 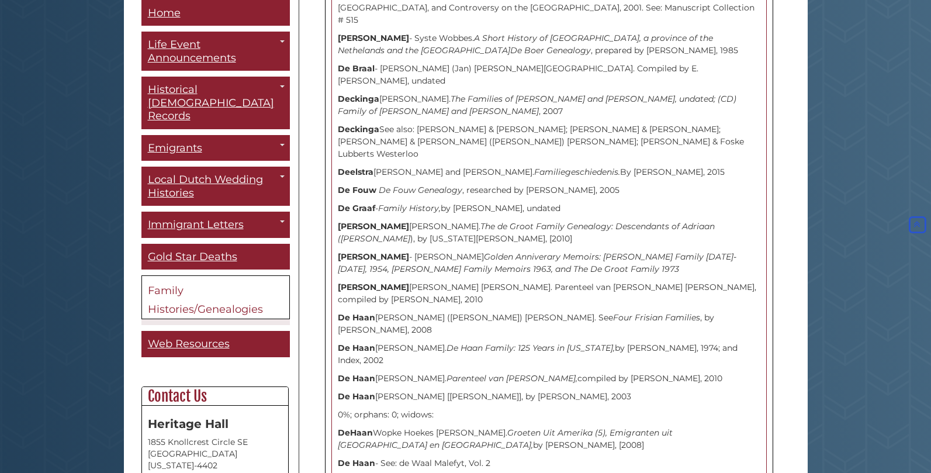 What do you see at coordinates (205, 300) in the screenshot?
I see `span: Family Histories/Genealogies` at bounding box center [205, 300].